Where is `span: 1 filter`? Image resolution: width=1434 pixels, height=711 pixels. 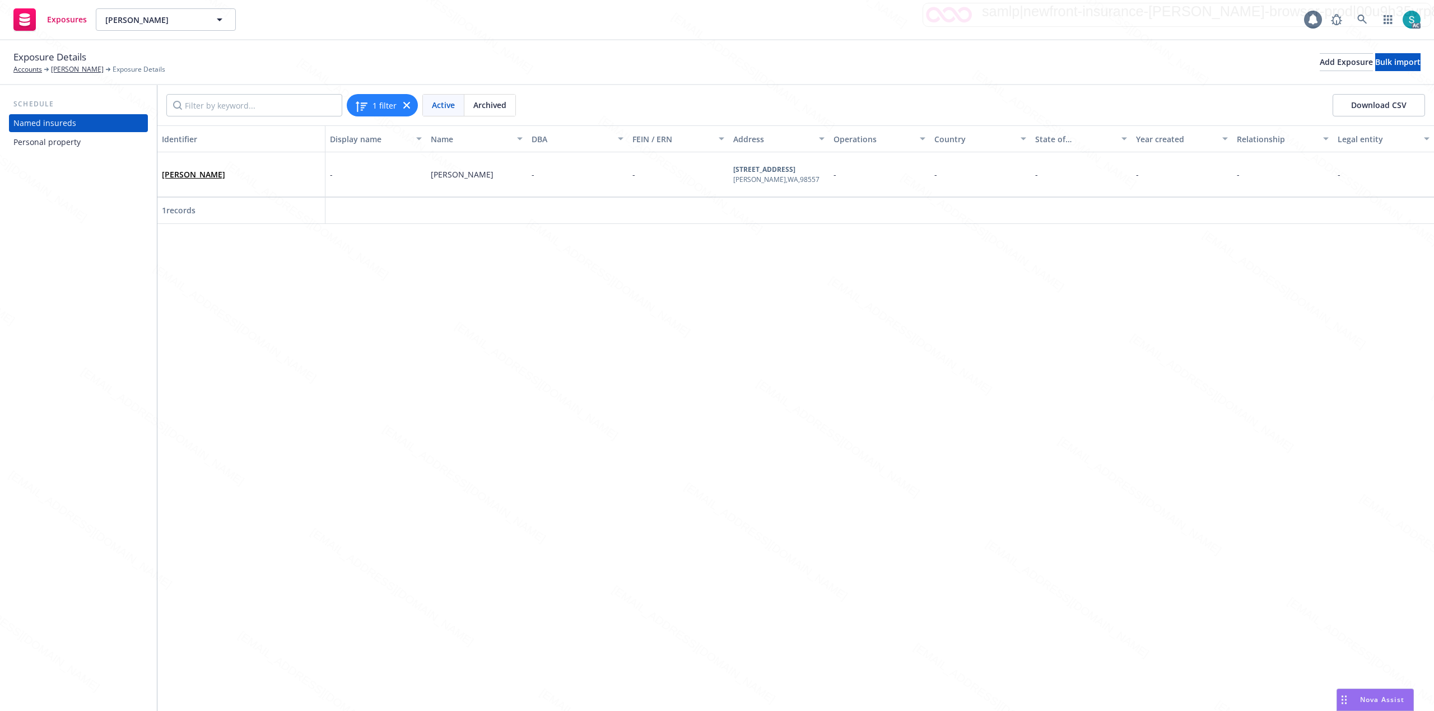
span: 1 filter is located at coordinates (384, 105).